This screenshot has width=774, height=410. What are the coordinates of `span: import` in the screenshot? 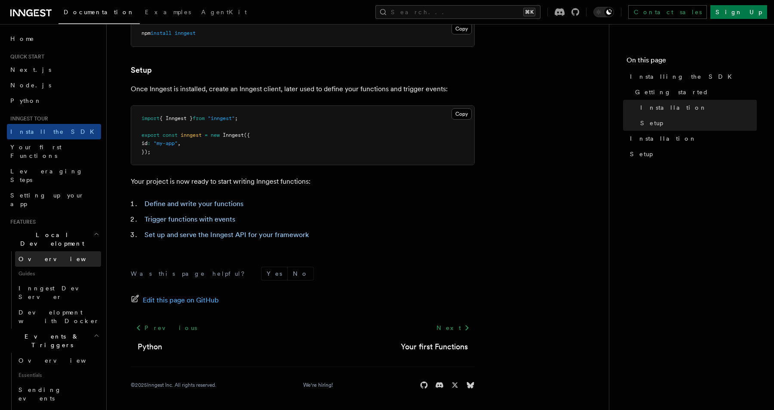 It's located at (150, 118).